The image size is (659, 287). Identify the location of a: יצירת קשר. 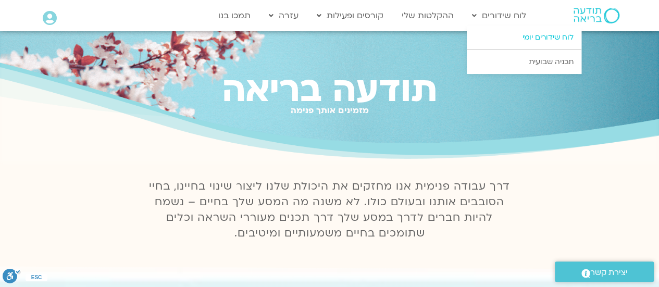
(604, 271).